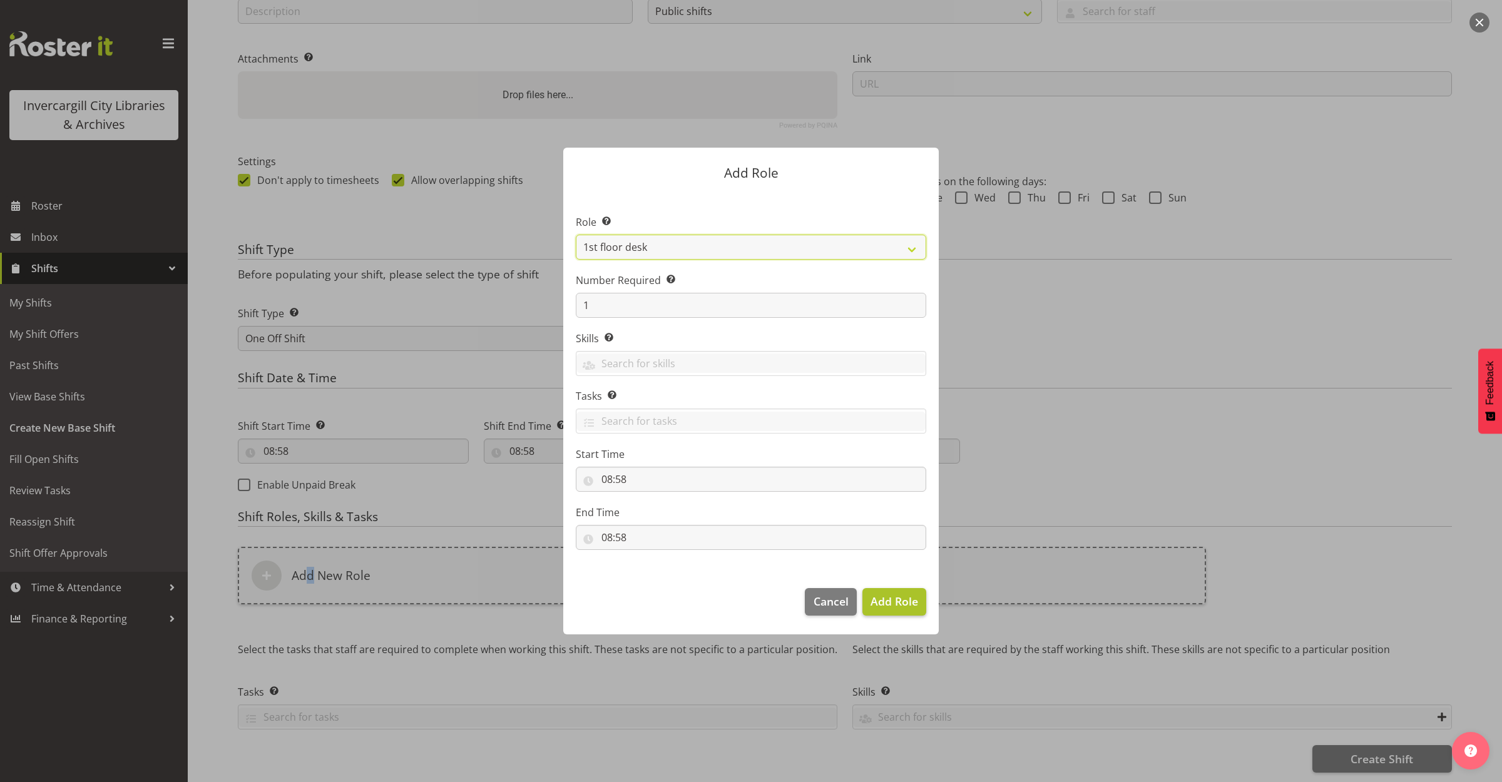 The width and height of the screenshot is (1502, 782). What do you see at coordinates (1490, 391) in the screenshot?
I see `button: Feedback - Show survey` at bounding box center [1490, 391].